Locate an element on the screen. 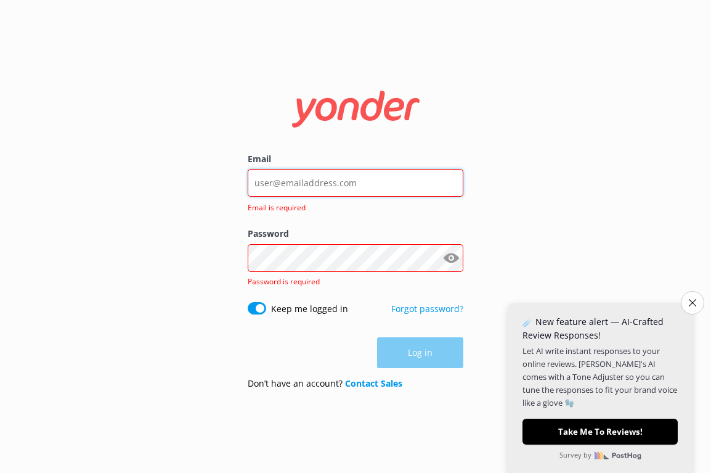  span: Password is required is located at coordinates (283, 281).